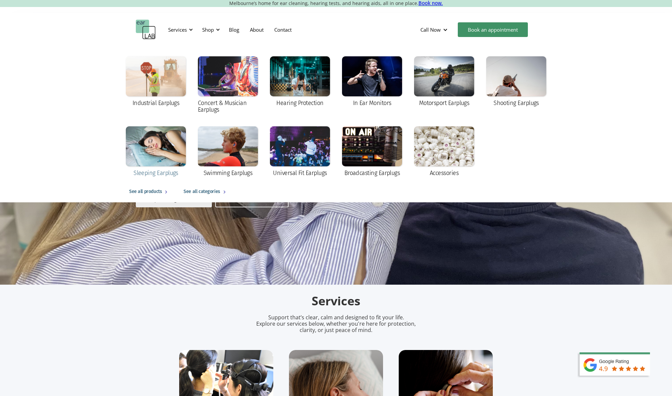 This screenshot has height=396, width=672. What do you see at coordinates (516, 82) in the screenshot?
I see `a: Shooting Earplugs` at bounding box center [516, 82].